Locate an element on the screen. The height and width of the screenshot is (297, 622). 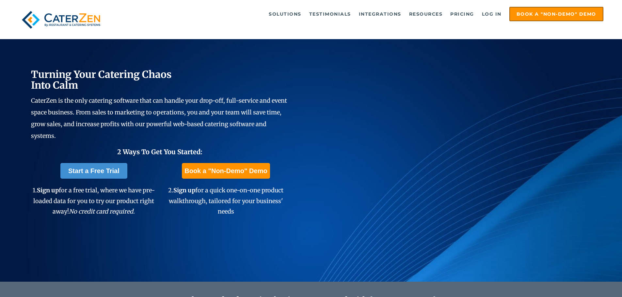
em: No credit card required. is located at coordinates (102, 212).